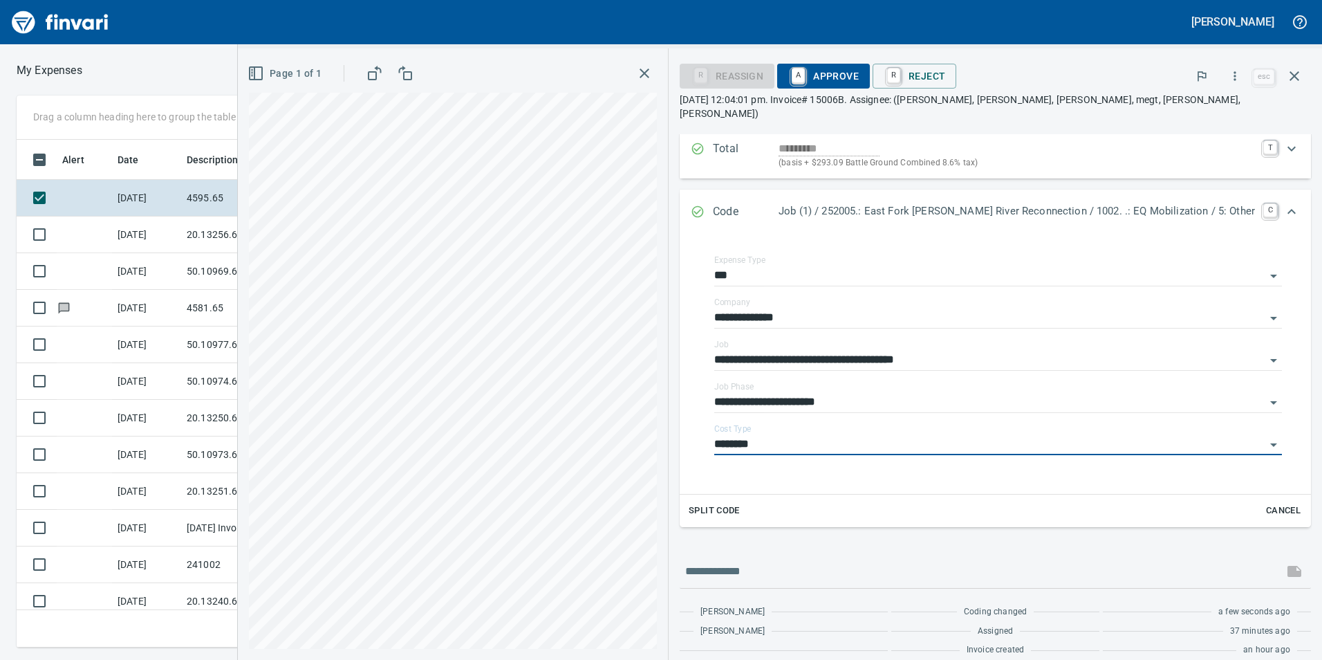 Image resolution: width=1322 pixels, height=660 pixels. I want to click on a: T, so click(1270, 147).